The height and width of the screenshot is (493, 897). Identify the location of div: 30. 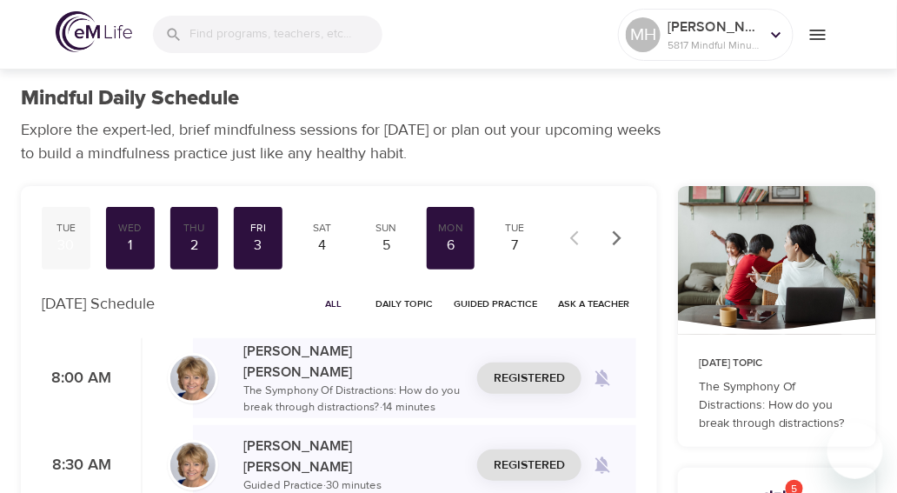
(66, 245).